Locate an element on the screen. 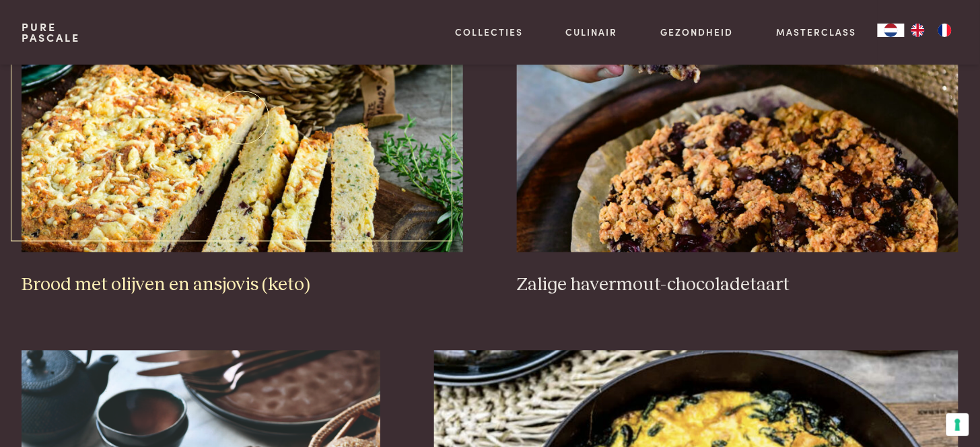 This screenshot has width=980, height=447. a: Masterclass is located at coordinates (815, 32).